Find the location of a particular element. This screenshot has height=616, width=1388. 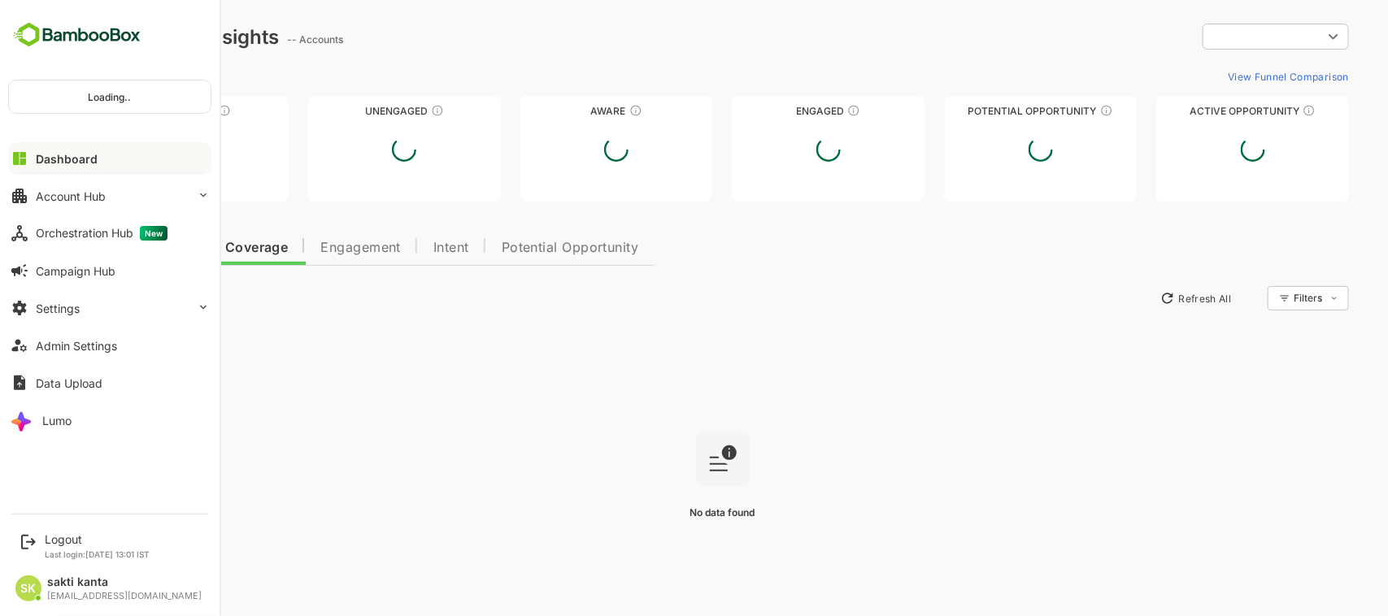

div: Settings is located at coordinates (58, 308).